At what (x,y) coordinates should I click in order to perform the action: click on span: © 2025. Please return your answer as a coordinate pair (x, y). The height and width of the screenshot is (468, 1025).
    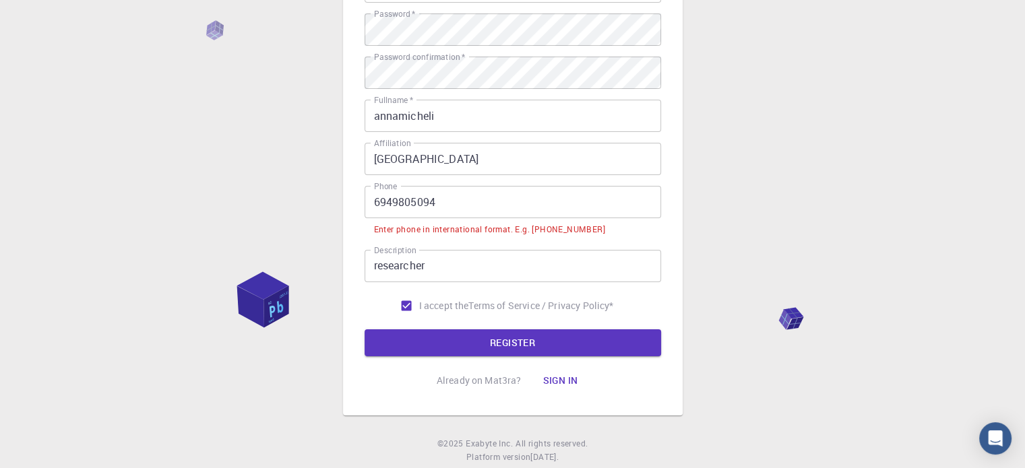
    Looking at the image, I should click on (451, 444).